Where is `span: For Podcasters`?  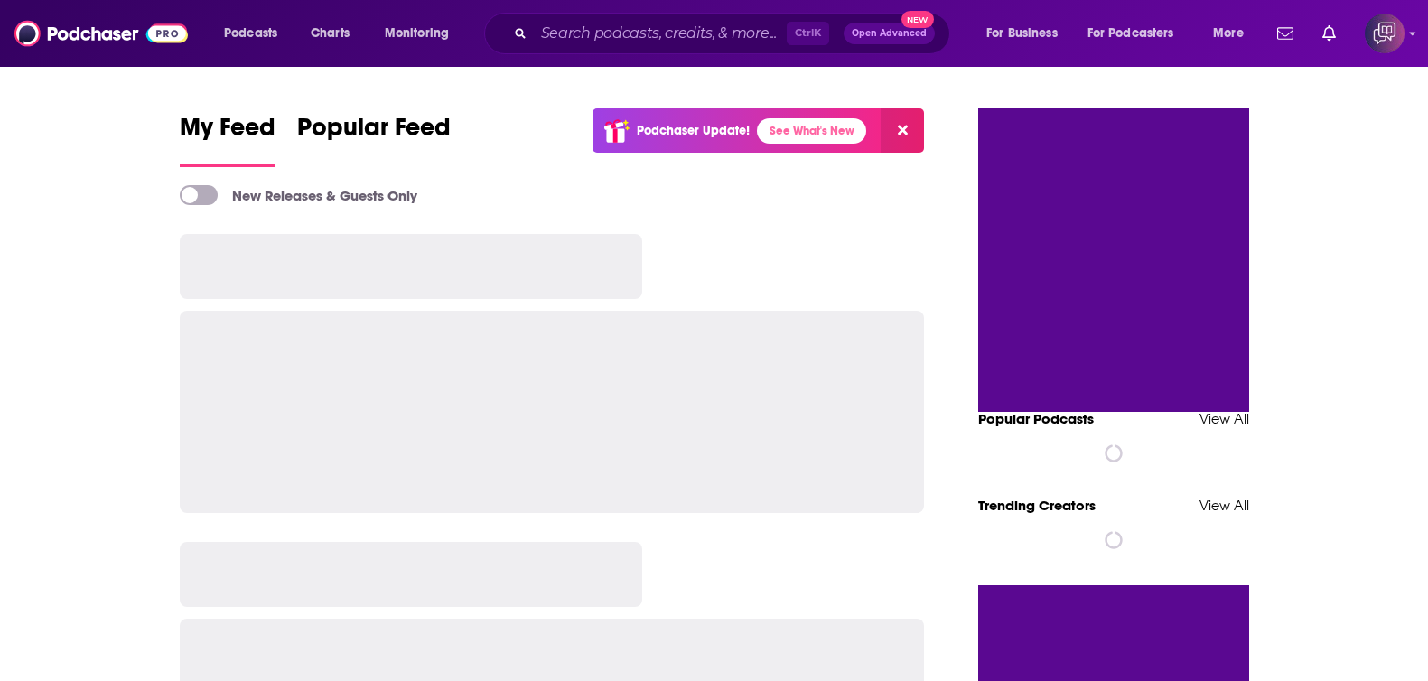 span: For Podcasters is located at coordinates (1131, 33).